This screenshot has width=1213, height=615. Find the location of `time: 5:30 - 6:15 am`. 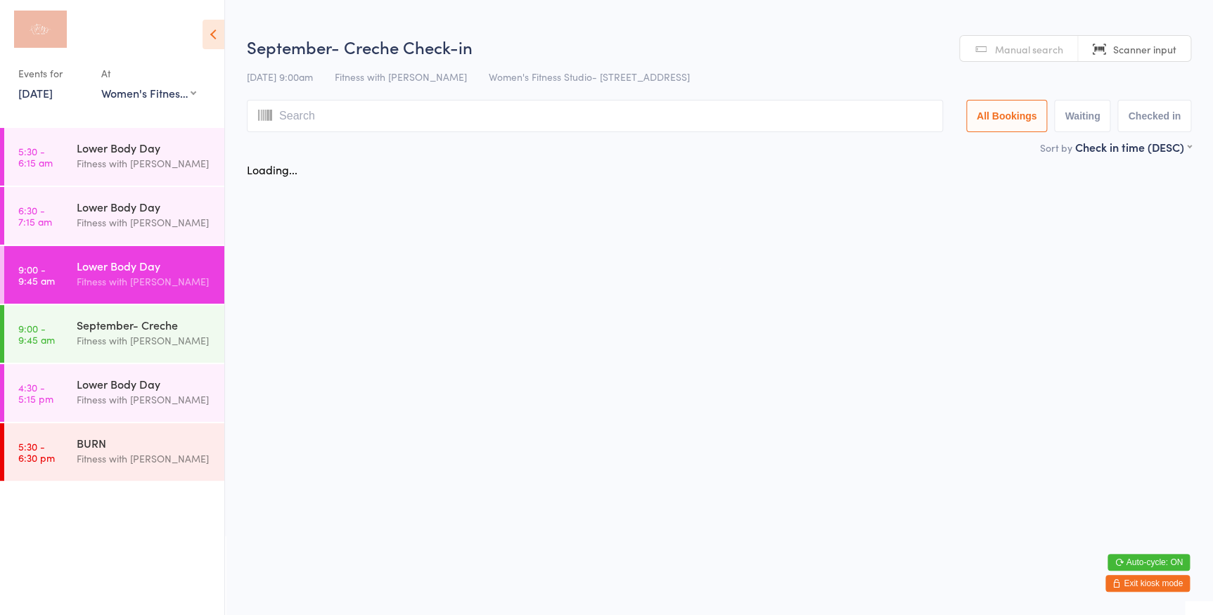

time: 5:30 - 6:15 am is located at coordinates (35, 157).